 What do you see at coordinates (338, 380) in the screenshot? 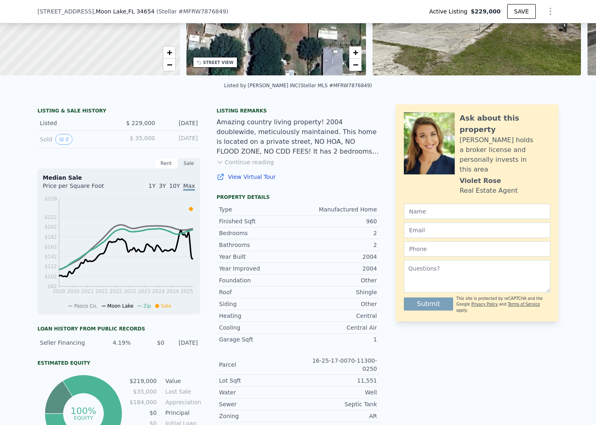
I see `div: 11,551` at bounding box center [338, 380].